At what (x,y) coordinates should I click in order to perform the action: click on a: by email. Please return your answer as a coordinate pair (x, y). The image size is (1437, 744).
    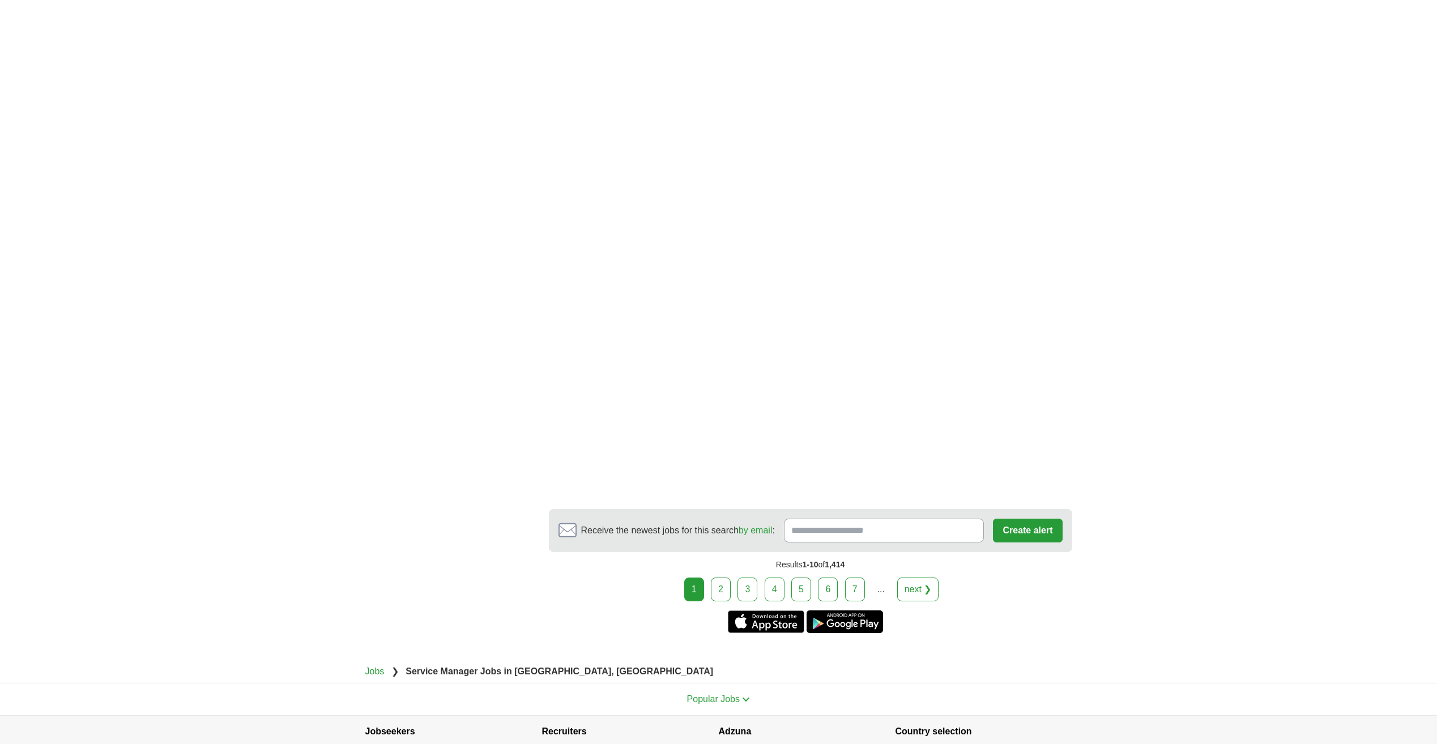
    Looking at the image, I should click on (755, 530).